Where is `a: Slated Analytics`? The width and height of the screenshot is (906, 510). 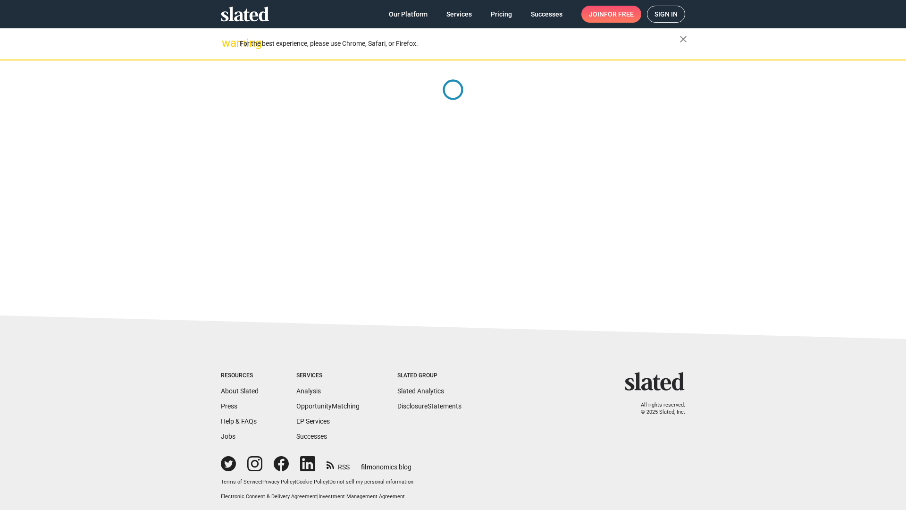 a: Slated Analytics is located at coordinates (420, 391).